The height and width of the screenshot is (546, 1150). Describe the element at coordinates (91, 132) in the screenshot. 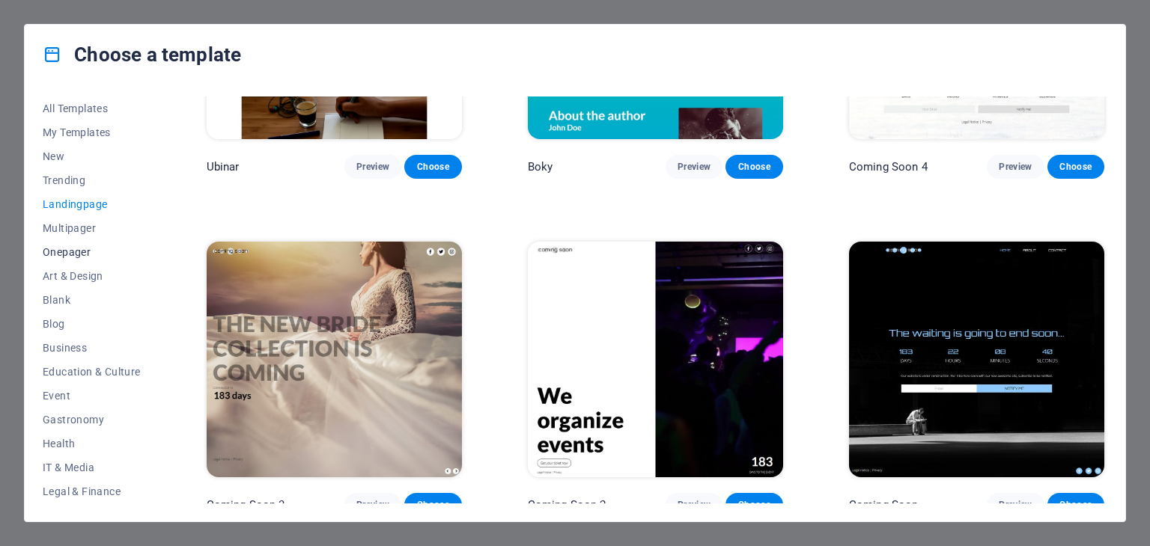

I see `span: My Templates` at that location.